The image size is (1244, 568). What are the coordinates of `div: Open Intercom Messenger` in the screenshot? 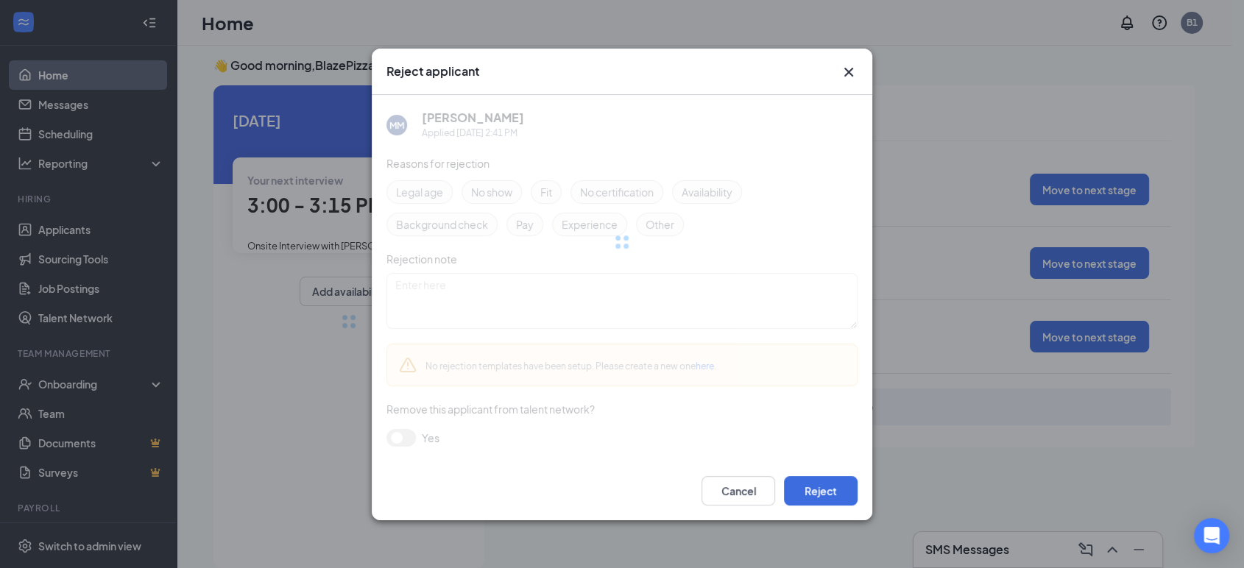 It's located at (1212, 536).